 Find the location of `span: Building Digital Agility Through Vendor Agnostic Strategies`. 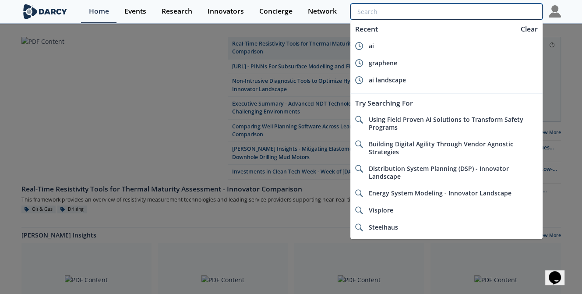

span: Building Digital Agility Through Vendor Agnostic Strategies is located at coordinates (441, 148).